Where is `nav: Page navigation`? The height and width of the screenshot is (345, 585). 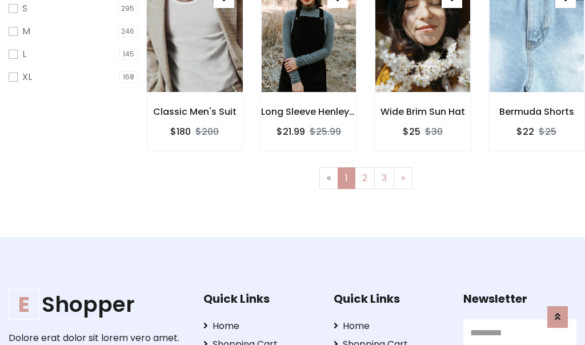
nav: Page navigation is located at coordinates (365, 178).